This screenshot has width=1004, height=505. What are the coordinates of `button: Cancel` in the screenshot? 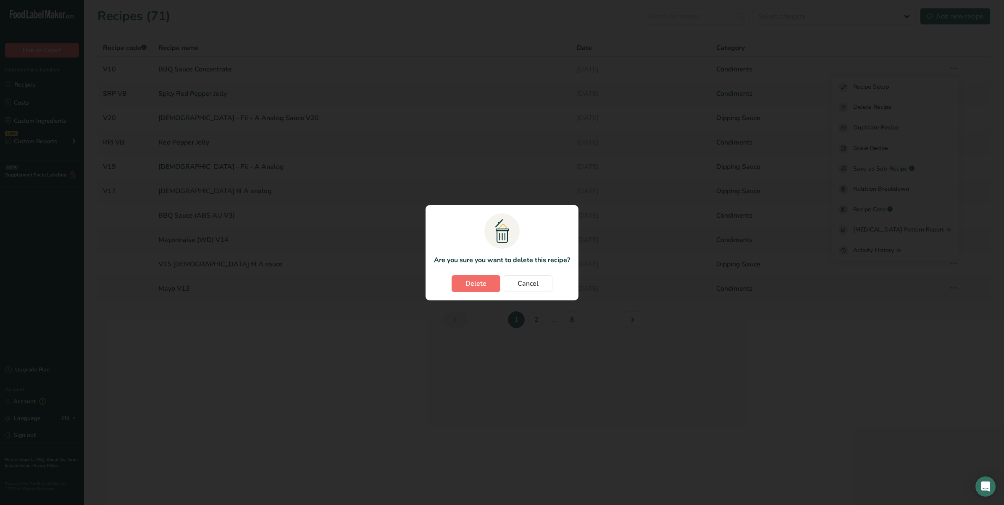 It's located at (528, 284).